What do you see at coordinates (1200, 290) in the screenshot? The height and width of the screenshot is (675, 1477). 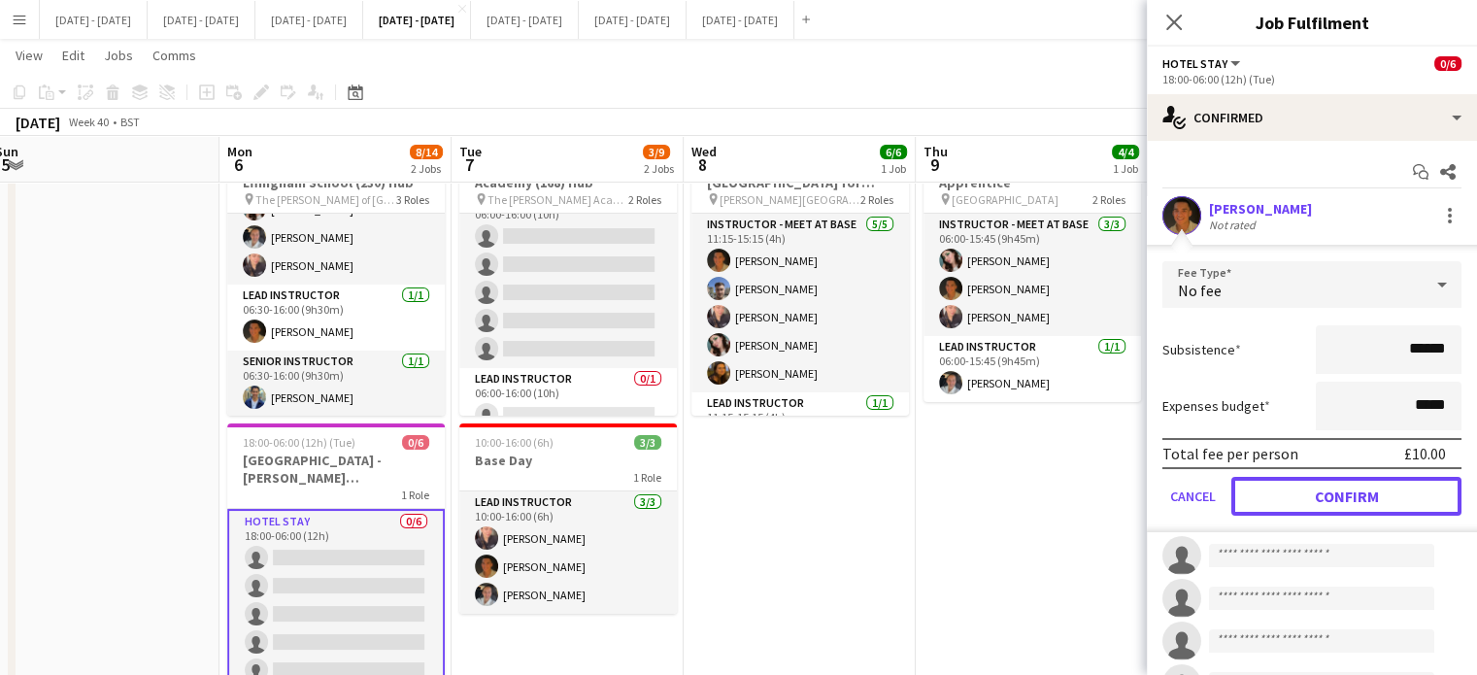 I see `span: No fee` at bounding box center [1200, 290].